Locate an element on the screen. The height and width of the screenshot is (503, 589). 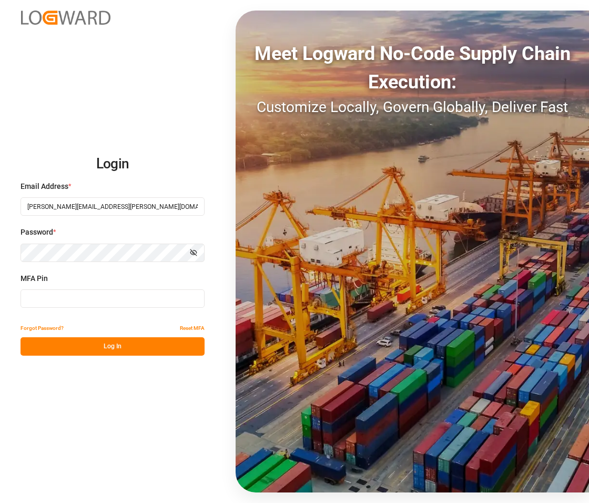
span: Email Address is located at coordinates (44, 186).